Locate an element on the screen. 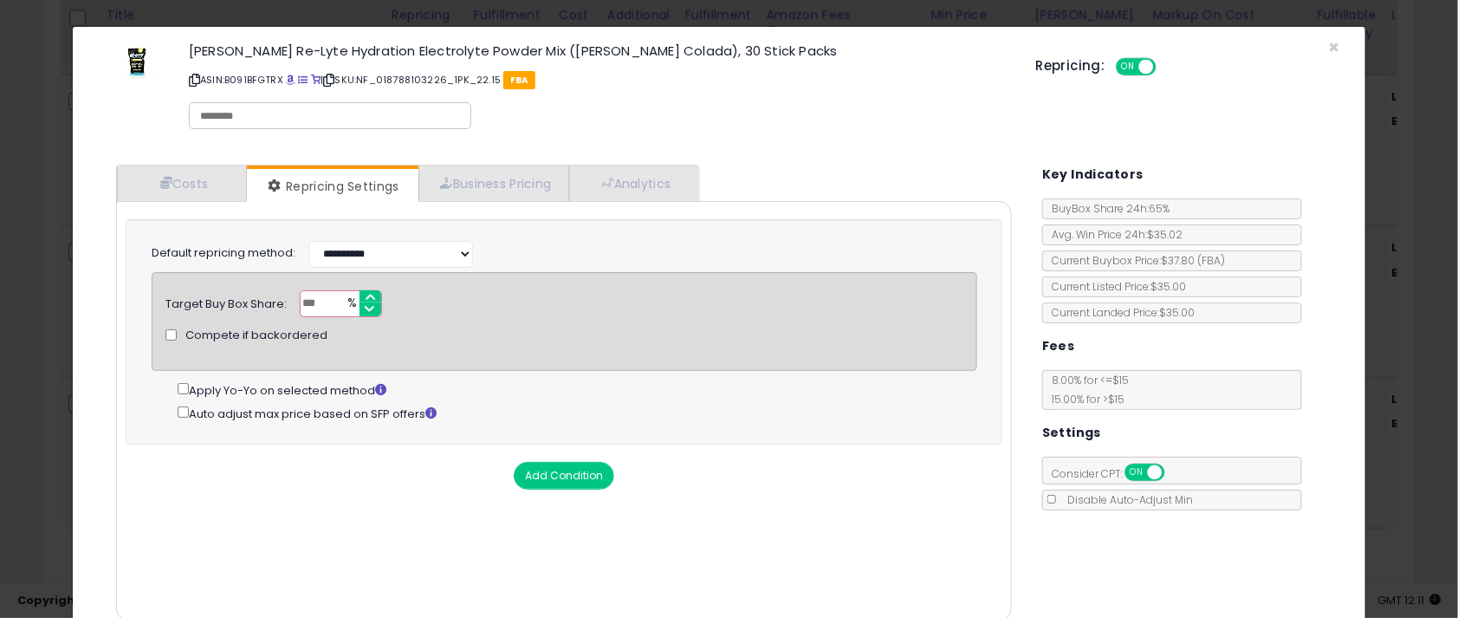  span: 15.00 % for > $15 is located at coordinates (1084, 399).